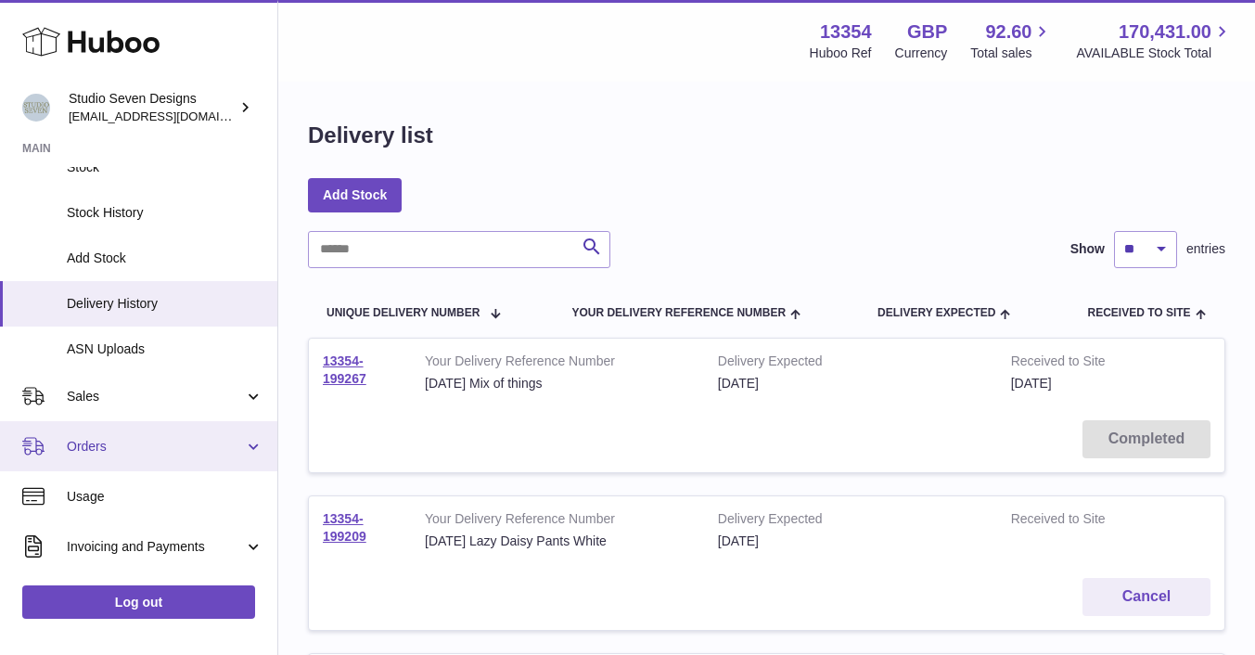 This screenshot has width=1255, height=655. Describe the element at coordinates (165, 303) in the screenshot. I see `span: Delivery History` at that location.